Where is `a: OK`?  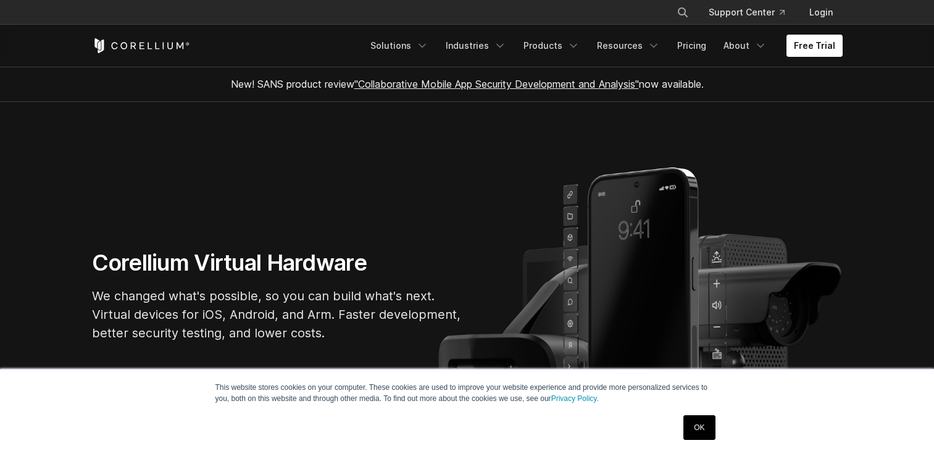 a: OK is located at coordinates (699, 427).